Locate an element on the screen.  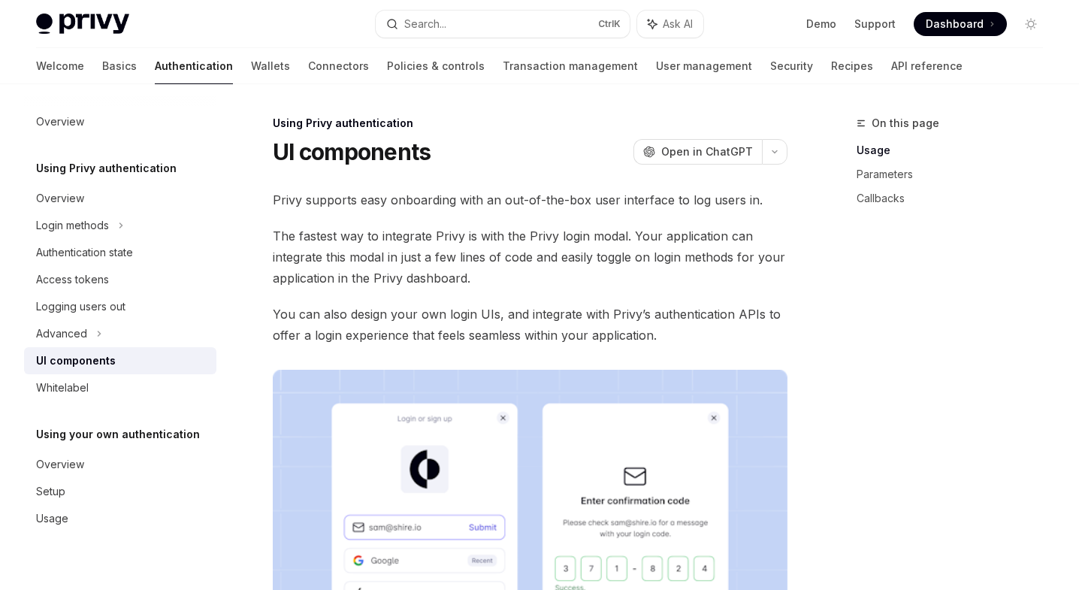
h5: Using your own authentication is located at coordinates (118, 434).